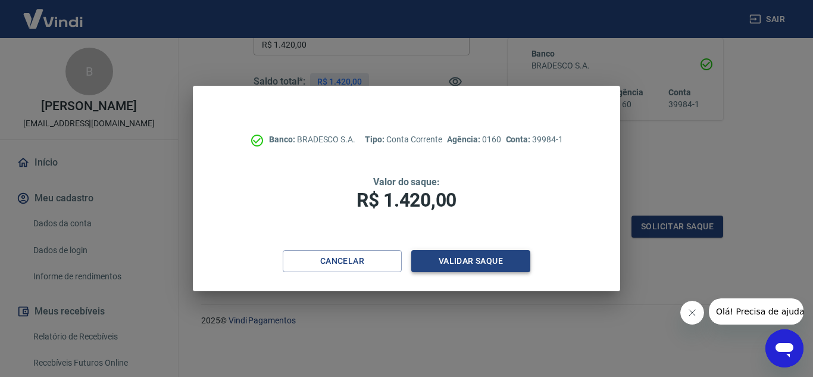  I want to click on p: BRADESCO S.A., so click(312, 139).